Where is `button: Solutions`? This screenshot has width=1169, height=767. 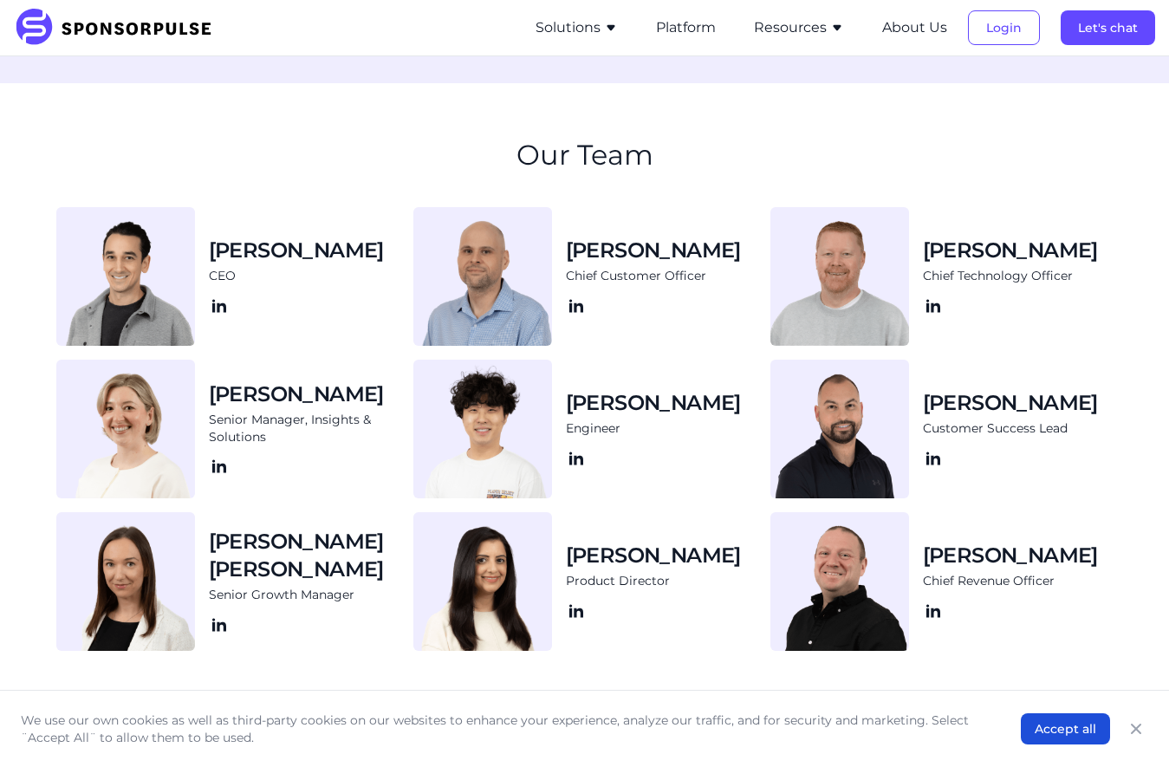 button: Solutions is located at coordinates (576, 28).